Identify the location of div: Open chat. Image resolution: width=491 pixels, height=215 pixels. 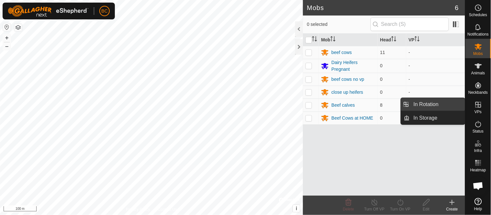
(478, 186).